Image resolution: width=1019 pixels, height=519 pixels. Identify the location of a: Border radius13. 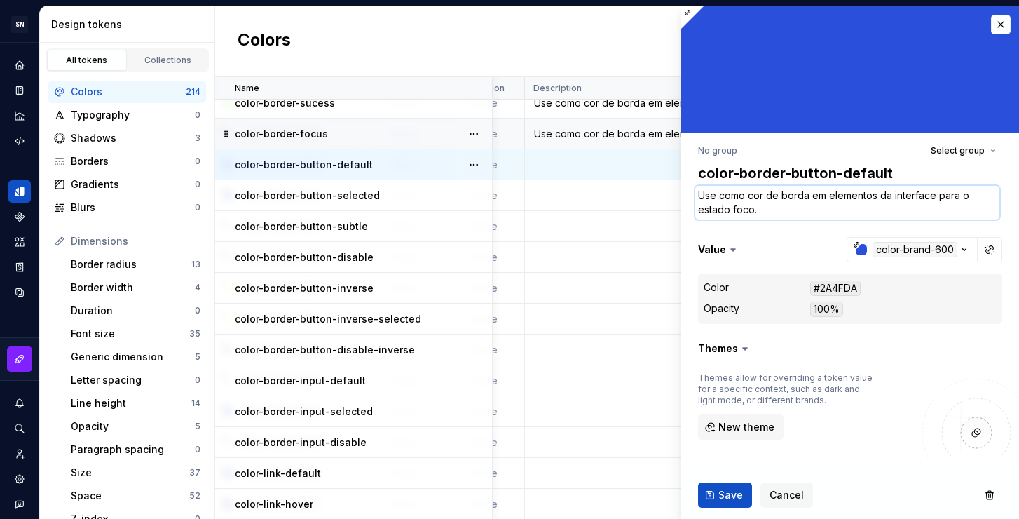
(135, 264).